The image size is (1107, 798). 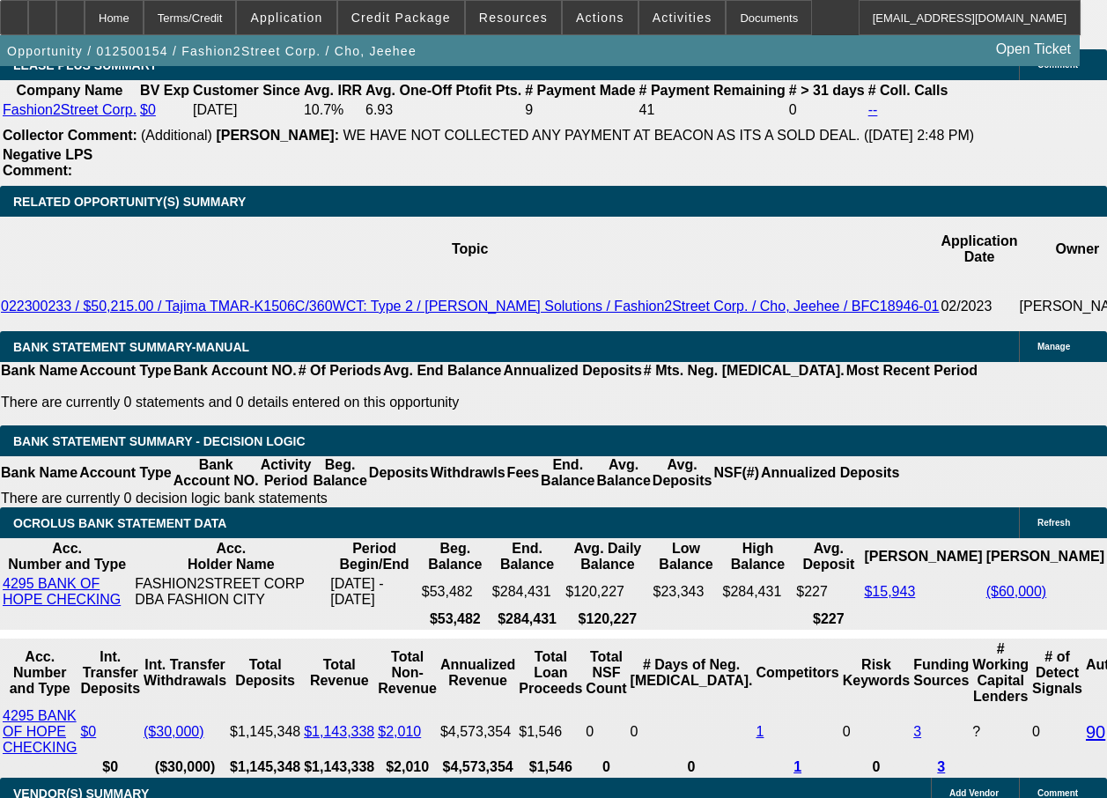 I want to click on th: Account Type, so click(x=125, y=473).